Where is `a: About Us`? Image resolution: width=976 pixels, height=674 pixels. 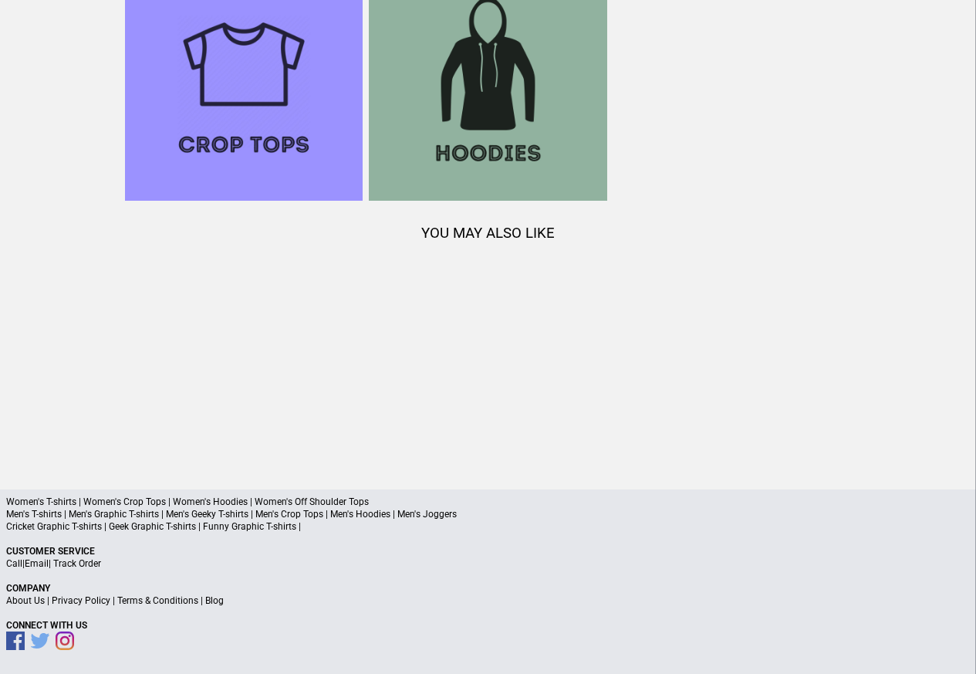 a: About Us is located at coordinates (25, 600).